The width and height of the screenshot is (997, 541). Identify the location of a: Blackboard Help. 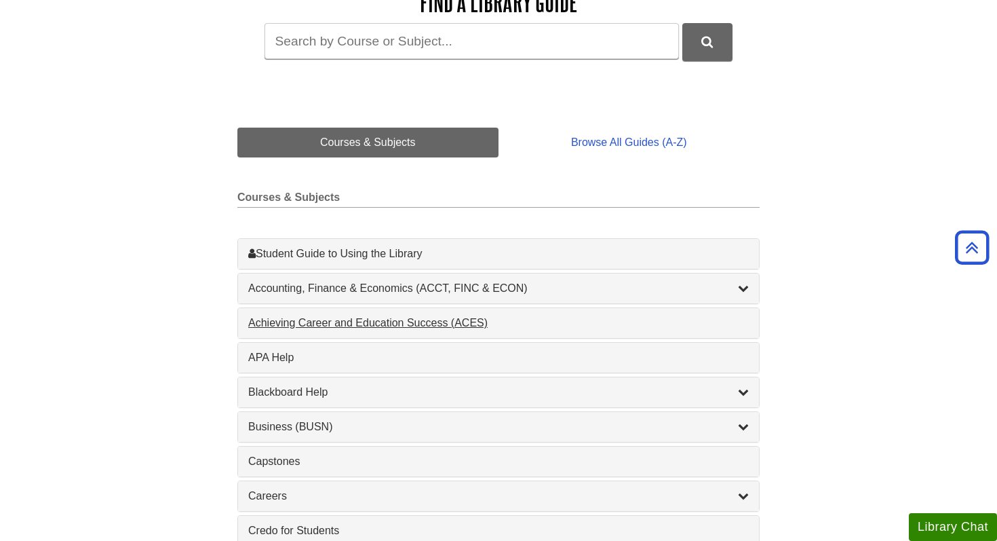
(498, 392).